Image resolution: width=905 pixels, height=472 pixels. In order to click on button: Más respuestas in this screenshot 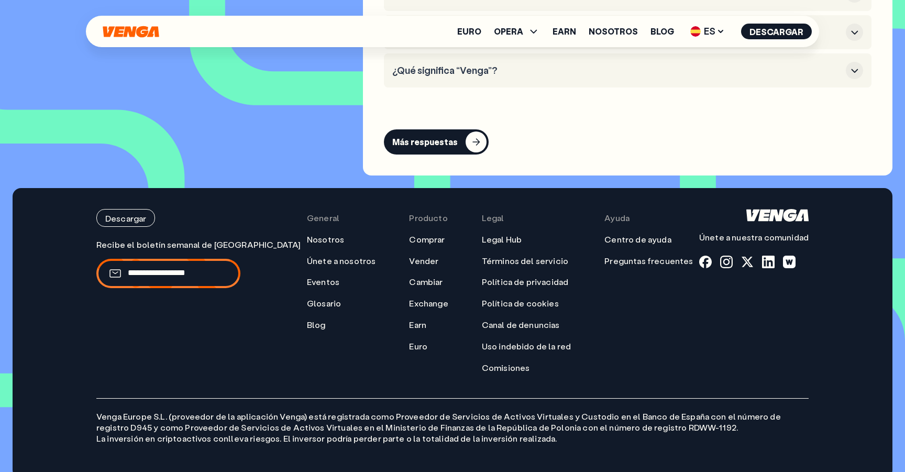, I will do `click(436, 142)`.